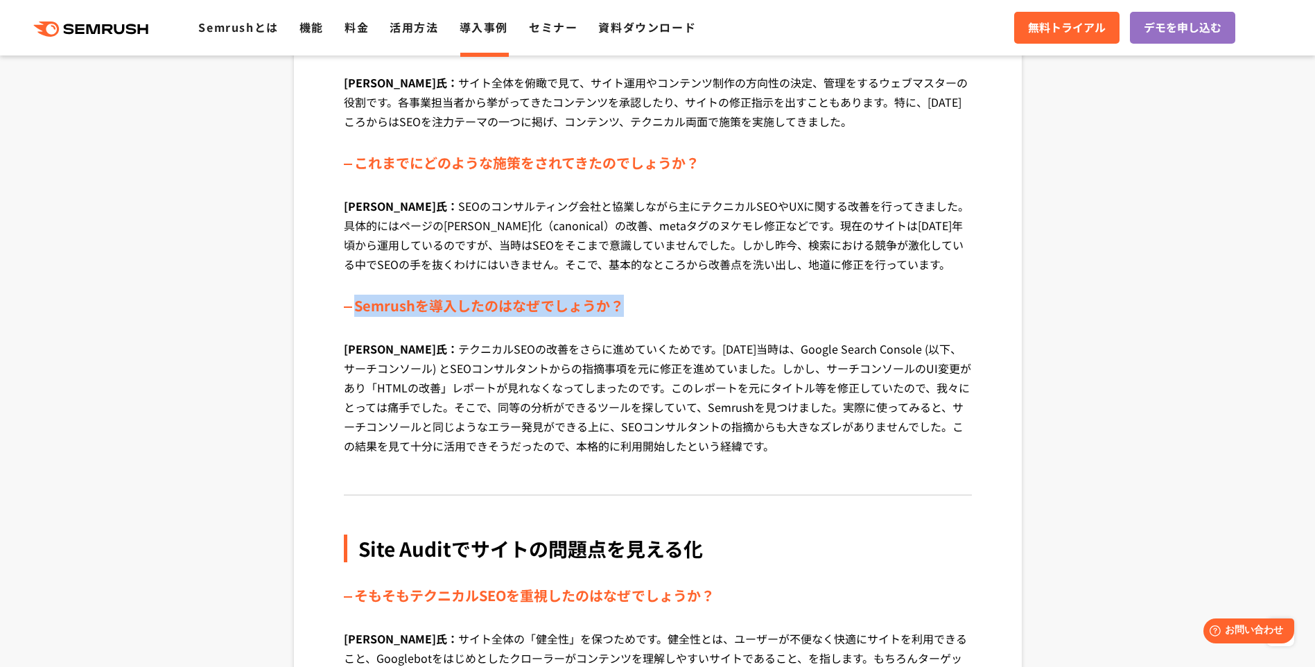 This screenshot has height=667, width=1315. Describe the element at coordinates (658, 548) in the screenshot. I see `div: Site Auditでサイトの問題点を見える化` at that location.